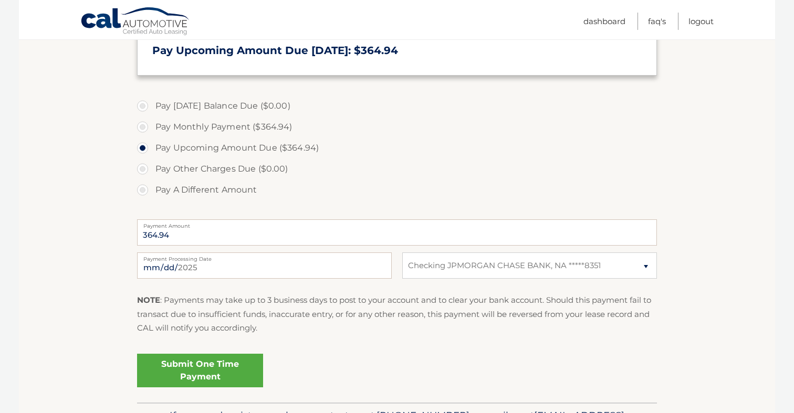 The width and height of the screenshot is (794, 413). What do you see at coordinates (135, 22) in the screenshot?
I see `a: Cal Automotive` at bounding box center [135, 22].